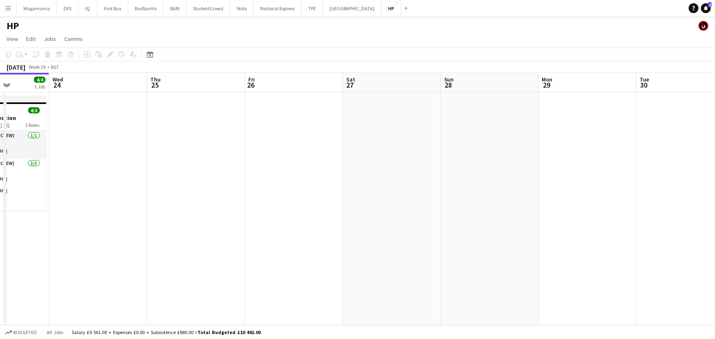 This screenshot has height=339, width=715. I want to click on span: Total Budgeted £10 441.00, so click(229, 332).